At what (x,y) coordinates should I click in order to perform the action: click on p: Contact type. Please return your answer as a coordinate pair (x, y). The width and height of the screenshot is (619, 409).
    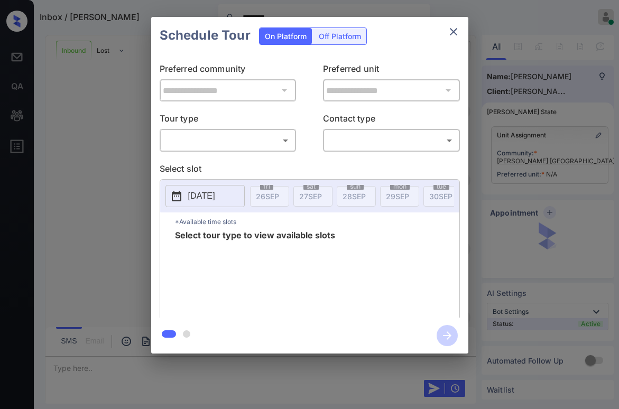
    Looking at the image, I should click on (391, 121).